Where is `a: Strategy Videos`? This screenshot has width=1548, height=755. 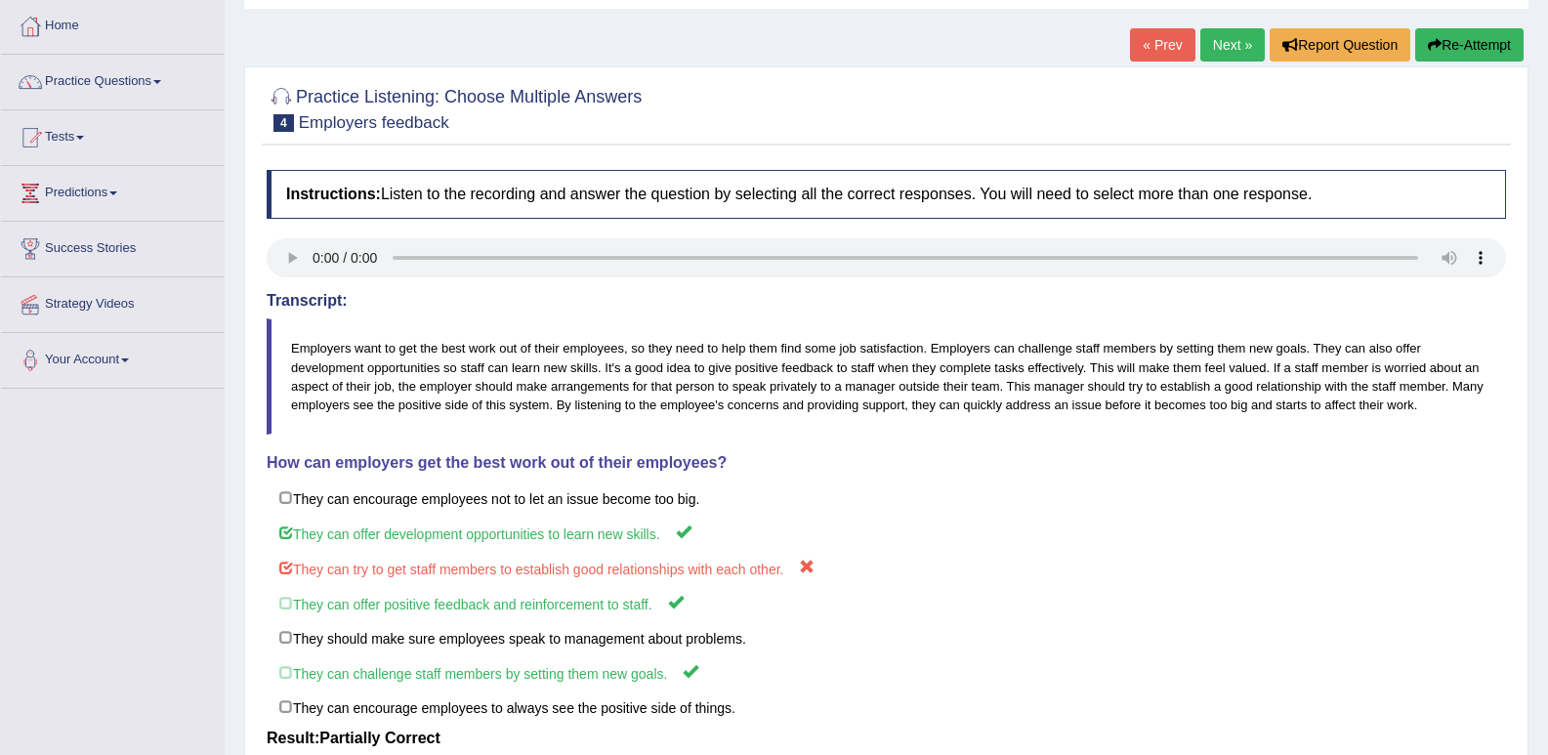
a: Strategy Videos is located at coordinates (112, 302).